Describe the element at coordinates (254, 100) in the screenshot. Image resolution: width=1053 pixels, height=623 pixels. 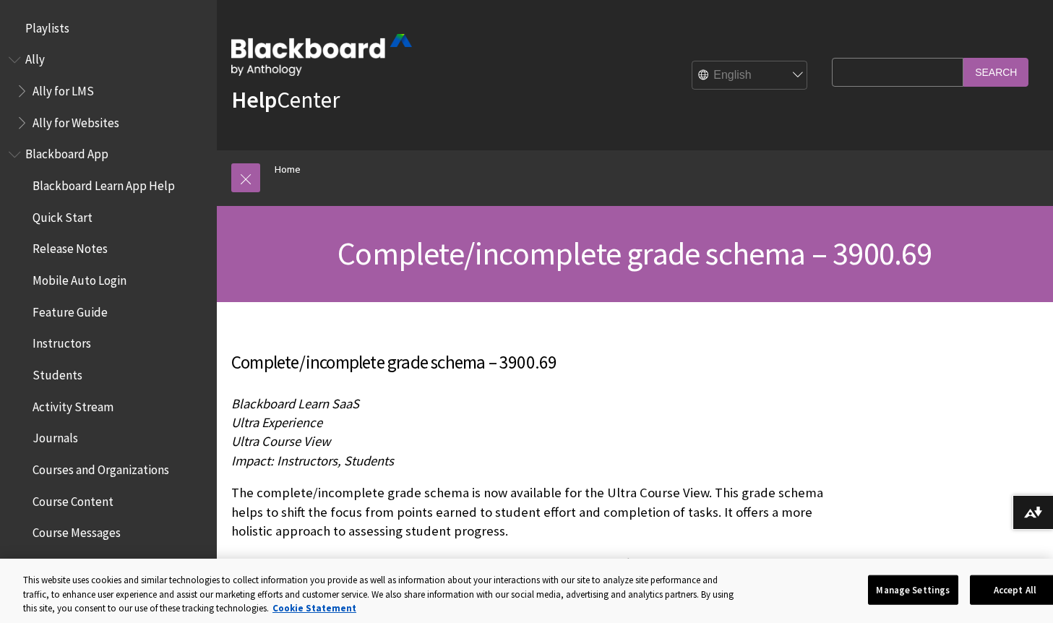
I see `strong: Help` at that location.